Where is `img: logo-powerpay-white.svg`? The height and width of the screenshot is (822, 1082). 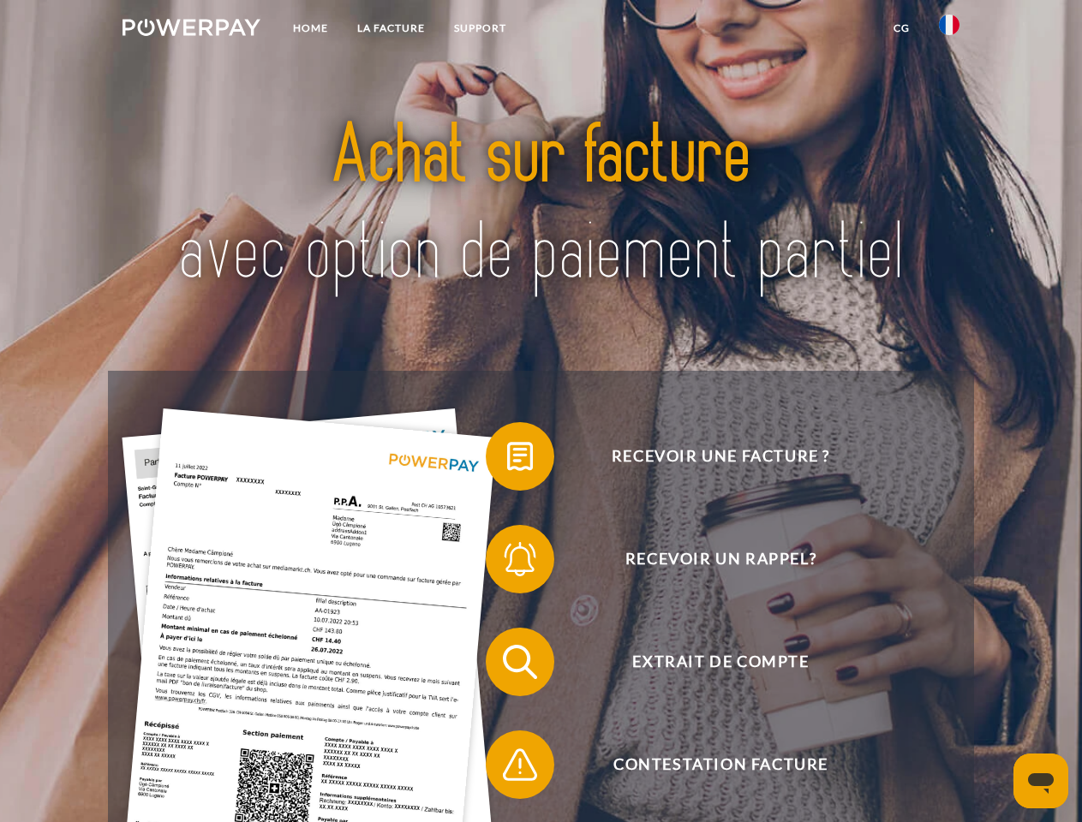 img: logo-powerpay-white.svg is located at coordinates (191, 27).